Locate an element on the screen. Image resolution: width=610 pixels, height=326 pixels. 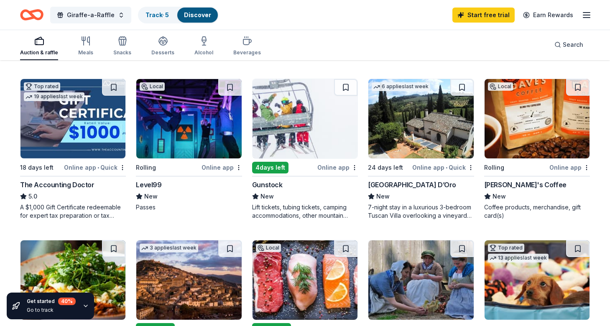
div: Get started is located at coordinates (51, 301).